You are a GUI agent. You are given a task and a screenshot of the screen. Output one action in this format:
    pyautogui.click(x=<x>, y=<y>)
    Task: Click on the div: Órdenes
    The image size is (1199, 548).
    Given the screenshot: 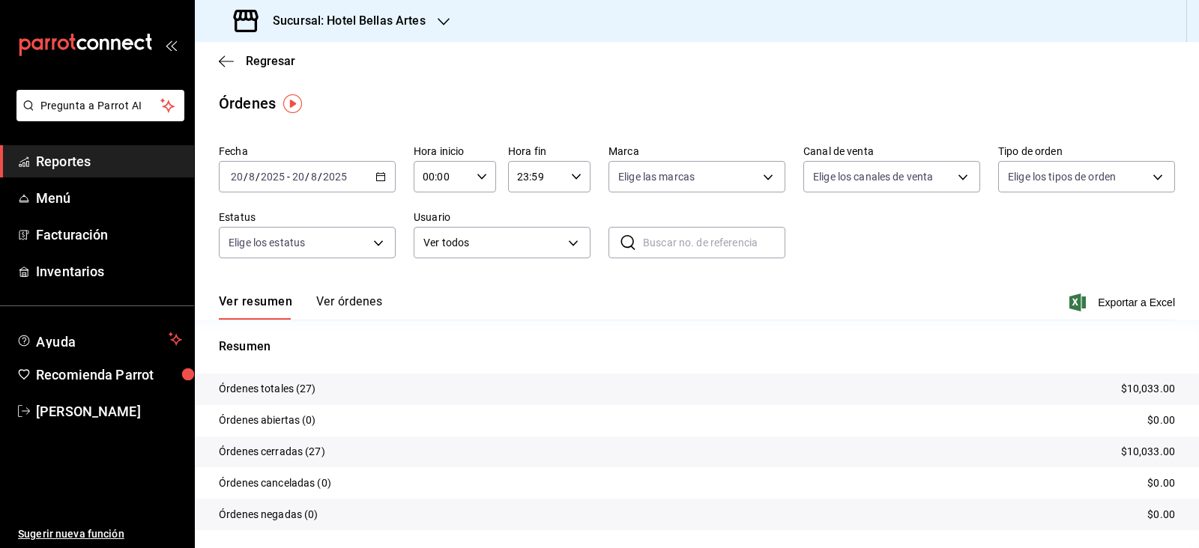 What is the action you would take?
    pyautogui.click(x=247, y=103)
    